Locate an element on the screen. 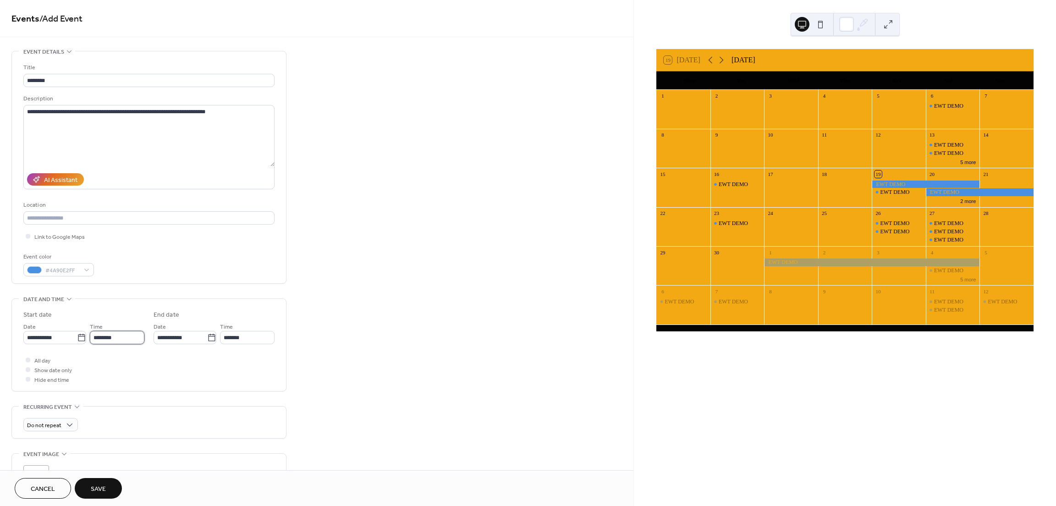 The height and width of the screenshot is (506, 1056). div: Mon is located at coordinates (689, 81).